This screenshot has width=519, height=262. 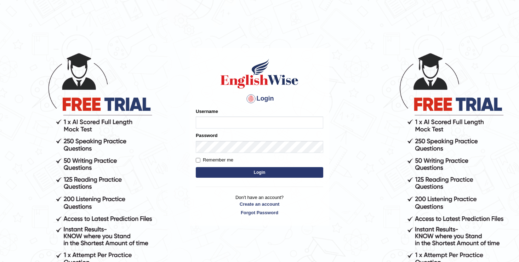 I want to click on h4: Login, so click(x=259, y=99).